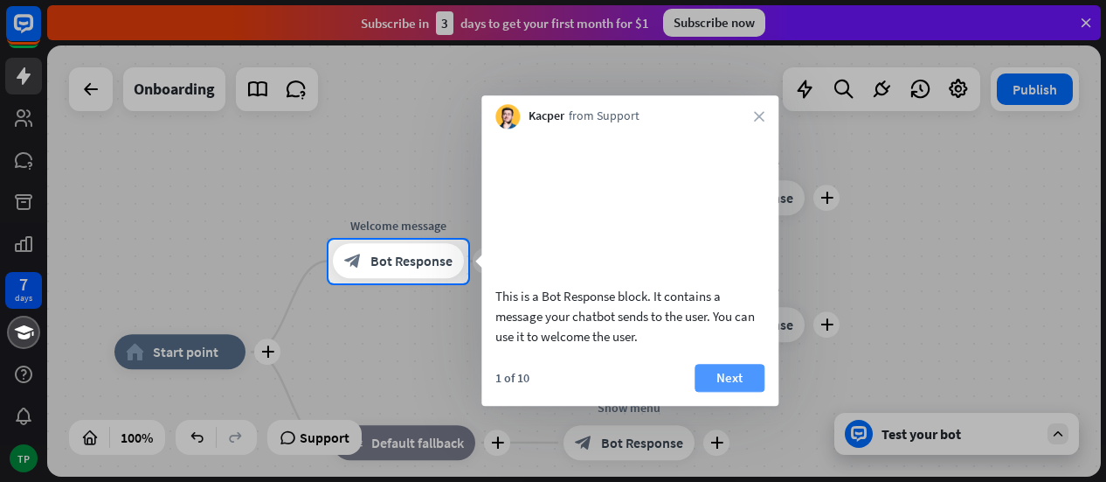  What do you see at coordinates (546, 117) in the screenshot?
I see `span: Kacper` at bounding box center [546, 117].